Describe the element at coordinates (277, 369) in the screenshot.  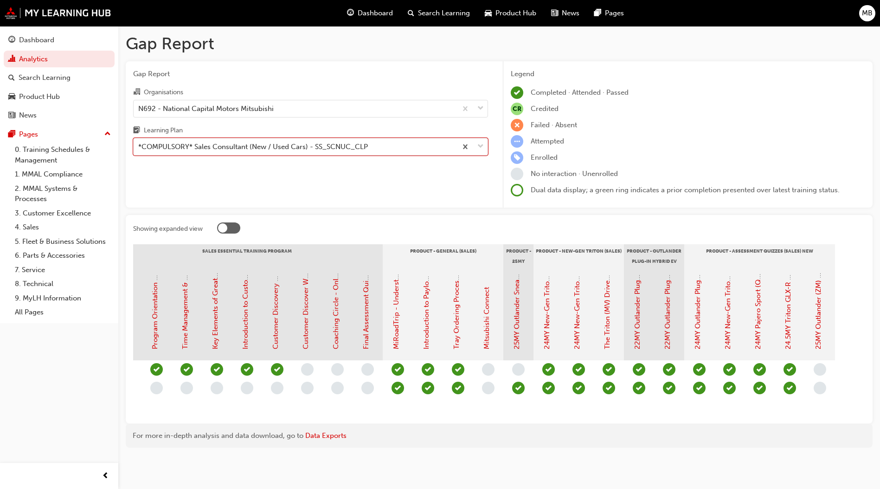
I see `span: learningRecordVerb_ATTEND-icon` at that location.